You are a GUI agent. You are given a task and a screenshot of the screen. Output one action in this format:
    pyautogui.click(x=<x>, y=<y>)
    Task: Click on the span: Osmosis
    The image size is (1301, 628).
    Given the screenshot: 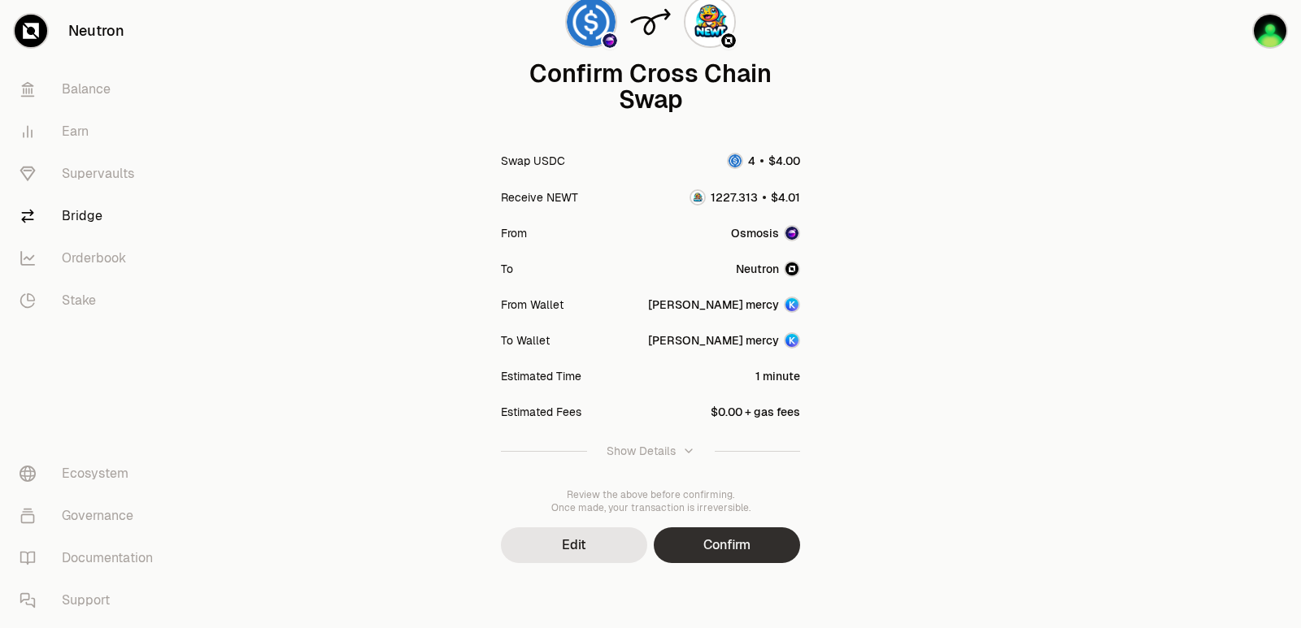 What is the action you would take?
    pyautogui.click(x=754, y=233)
    